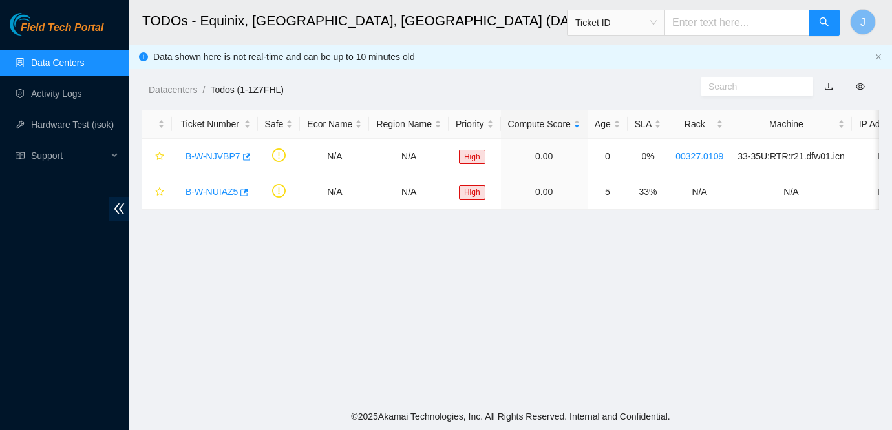 The image size is (892, 430). I want to click on a: Hardware Test (isok), so click(72, 125).